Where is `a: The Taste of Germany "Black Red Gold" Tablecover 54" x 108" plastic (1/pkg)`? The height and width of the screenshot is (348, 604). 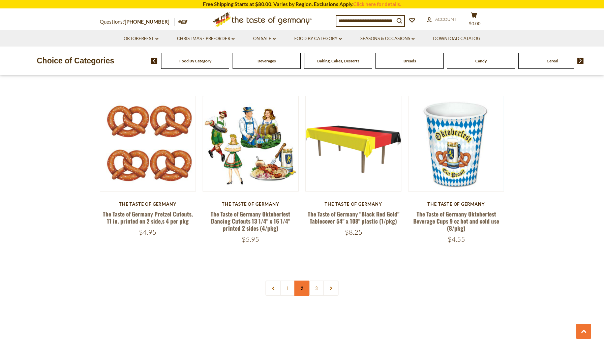 a: The Taste of Germany "Black Red Gold" Tablecover 54" x 108" plastic (1/pkg) is located at coordinates (354, 217).